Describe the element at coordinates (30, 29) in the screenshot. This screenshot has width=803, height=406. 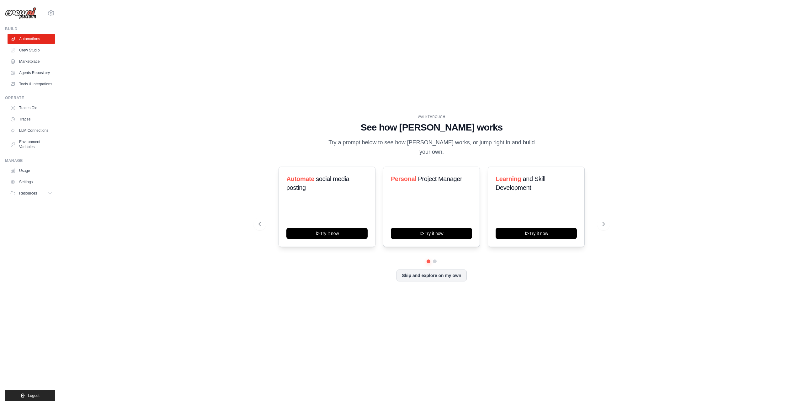
I see `div: Build` at that location.